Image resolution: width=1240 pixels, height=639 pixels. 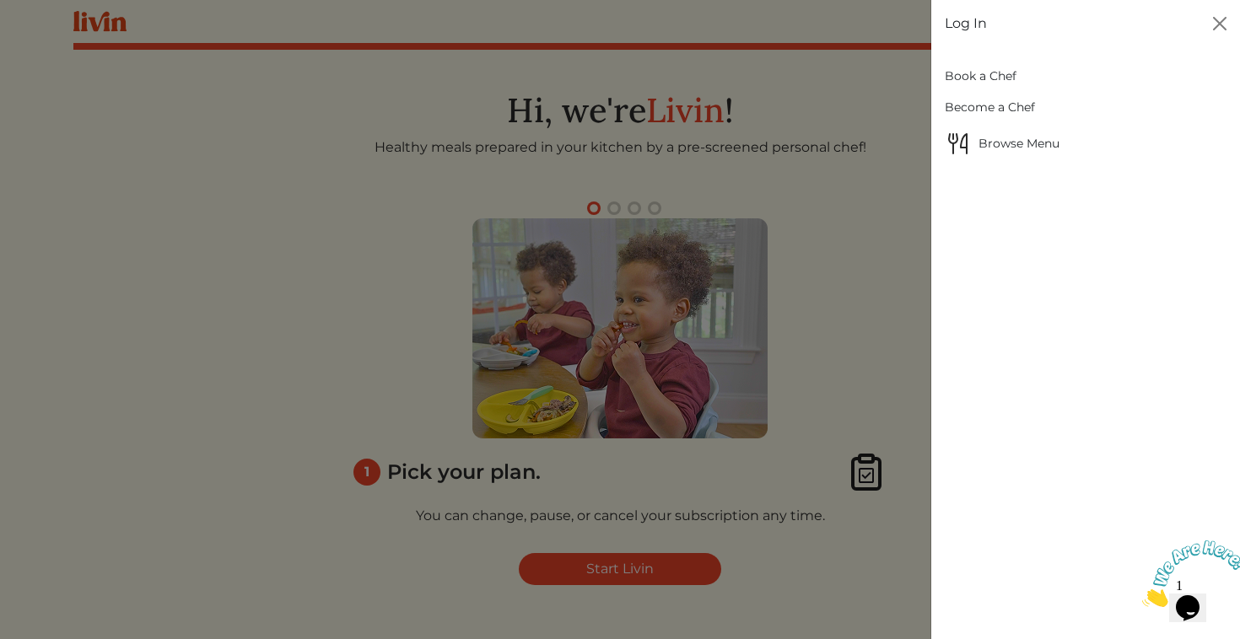 I want to click on a: Log In, so click(x=966, y=24).